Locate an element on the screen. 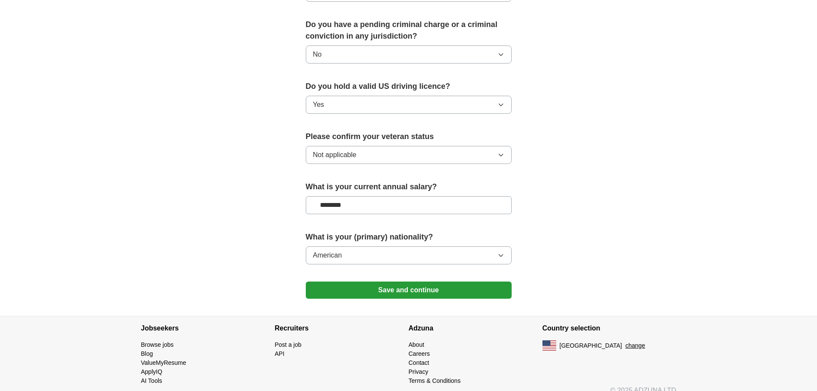 This screenshot has width=817, height=391. a: Post a job is located at coordinates (288, 344).